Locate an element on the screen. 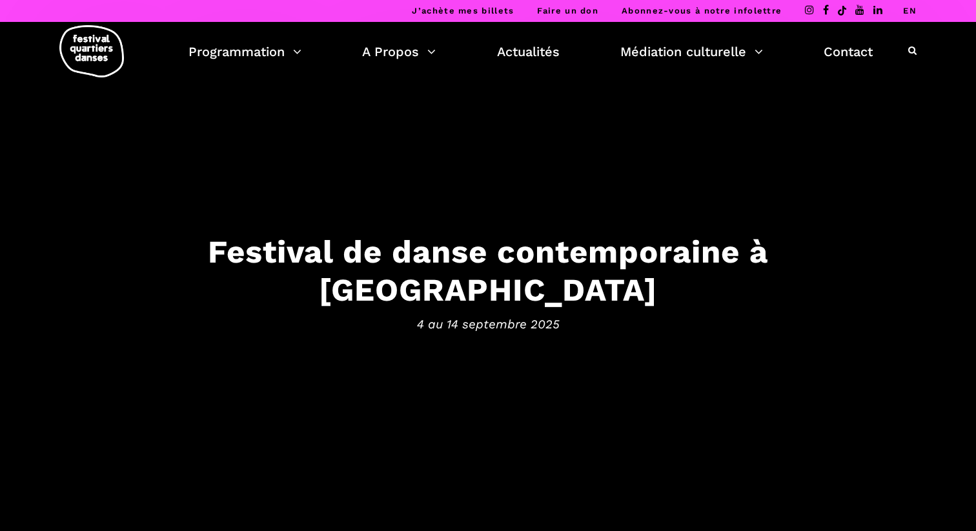  span: 4 au 14 septembre 2025 is located at coordinates (488, 325).